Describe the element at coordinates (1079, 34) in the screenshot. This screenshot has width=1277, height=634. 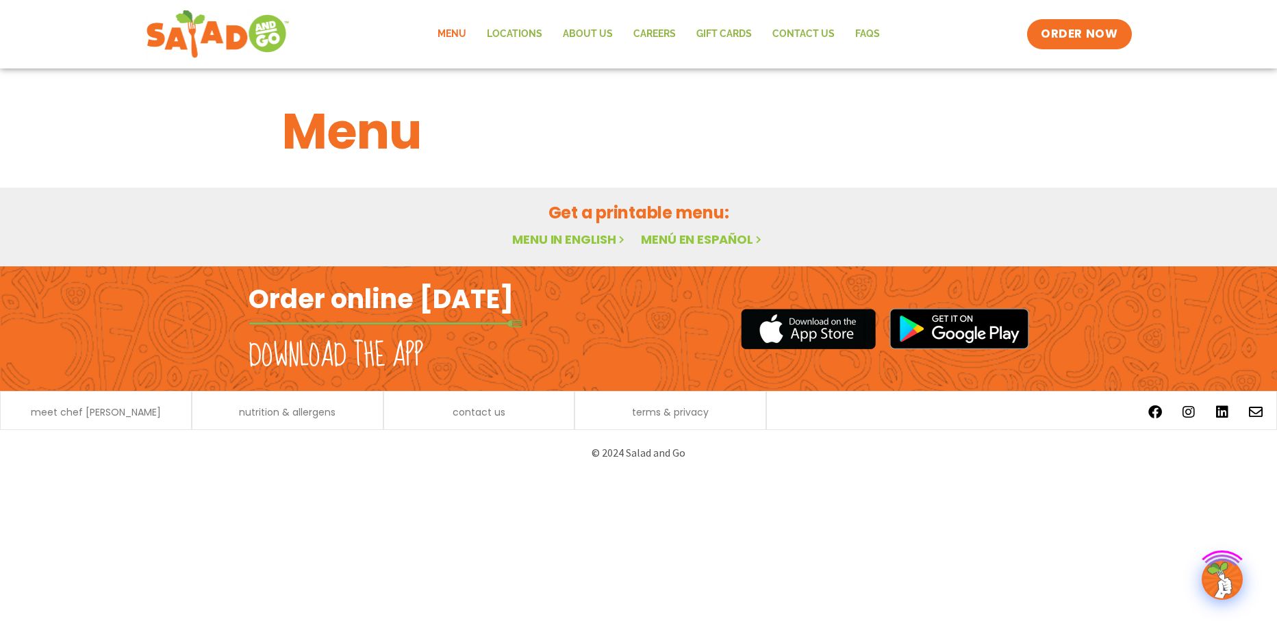
I see `a: ORDER NOW` at that location.